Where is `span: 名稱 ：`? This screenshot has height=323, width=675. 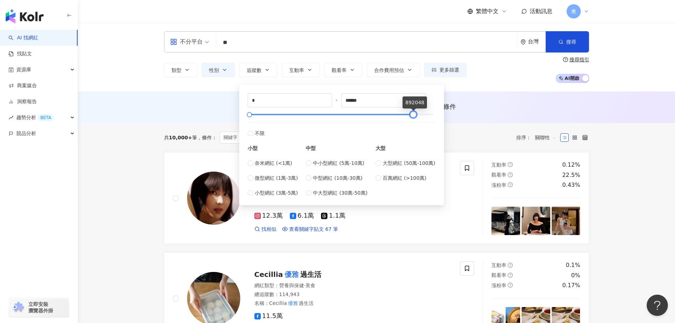 span: 名稱 ： is located at coordinates (284, 303).